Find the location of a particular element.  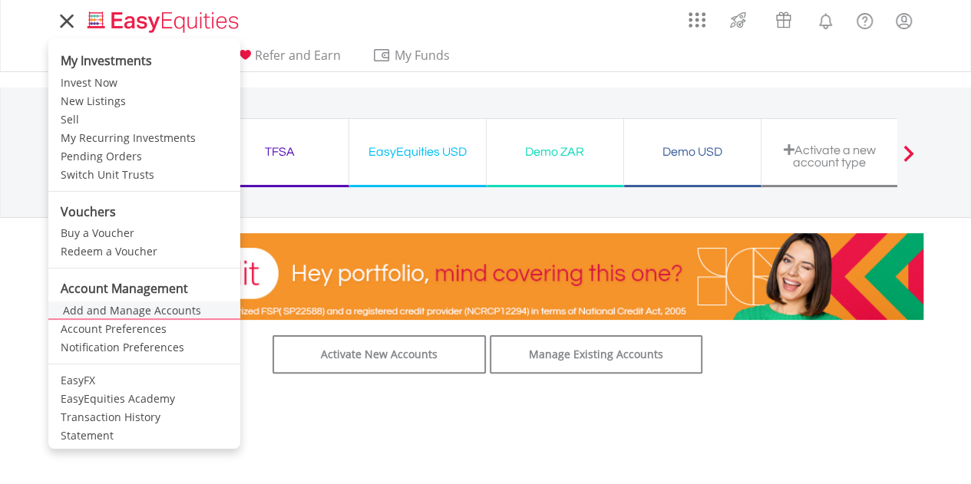

div: TFSA is located at coordinates (280, 152).